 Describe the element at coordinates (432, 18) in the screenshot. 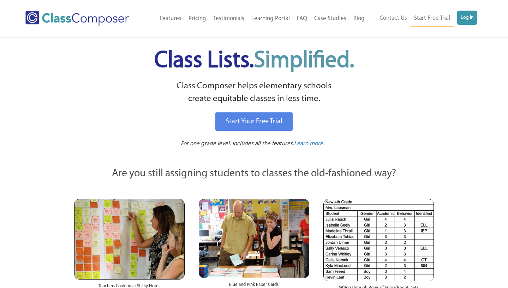

I see `a: Start Free Trial` at that location.